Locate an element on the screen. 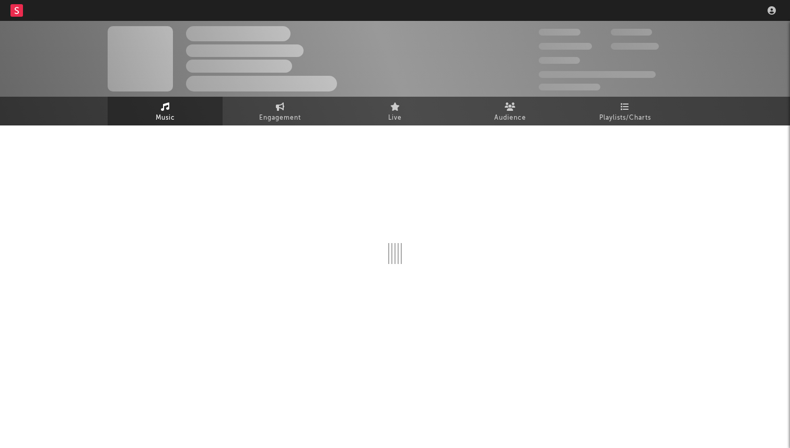 The width and height of the screenshot is (790, 448). a: Music is located at coordinates (165, 111).